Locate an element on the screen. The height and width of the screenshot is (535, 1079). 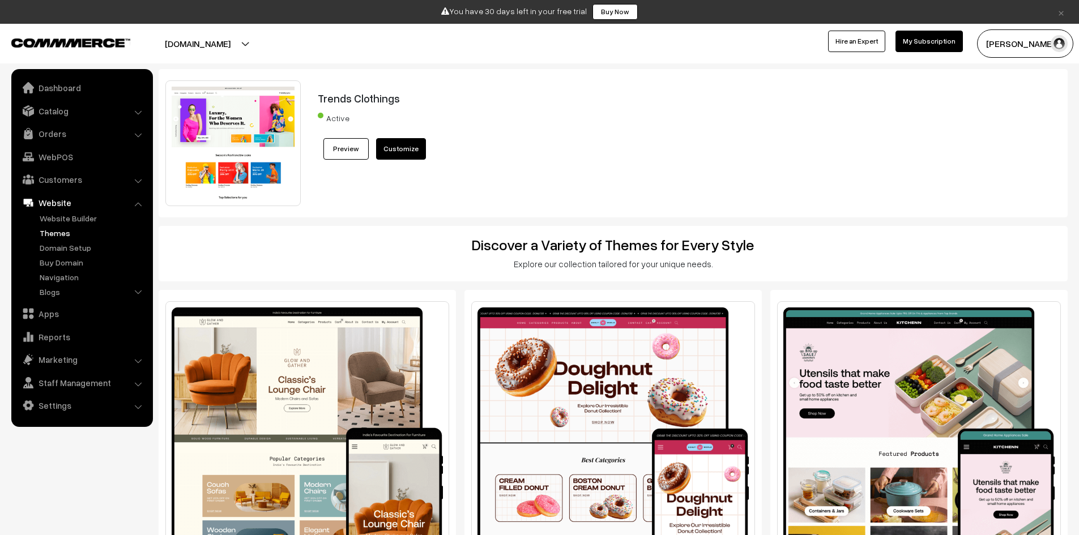
img: Trends Clothings is located at coordinates (233, 143).